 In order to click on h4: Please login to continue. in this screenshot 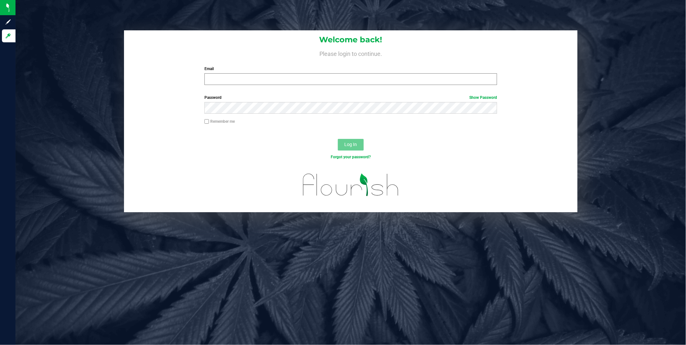, I will do `click(351, 53)`.